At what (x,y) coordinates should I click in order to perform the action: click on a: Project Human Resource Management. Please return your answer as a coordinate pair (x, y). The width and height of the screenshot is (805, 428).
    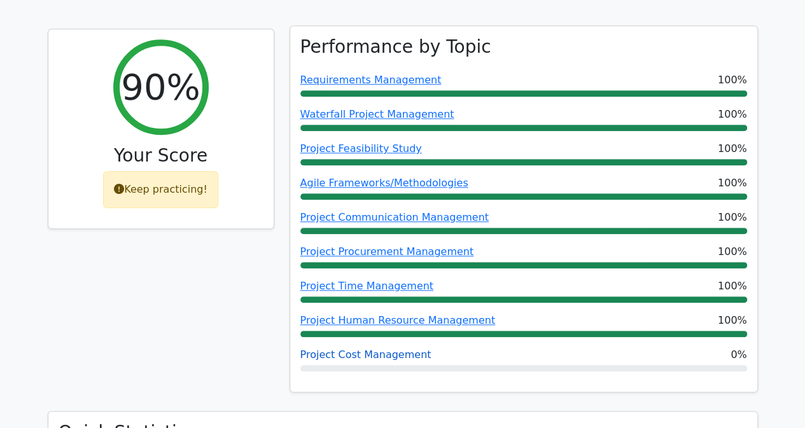
    Looking at the image, I should click on (398, 320).